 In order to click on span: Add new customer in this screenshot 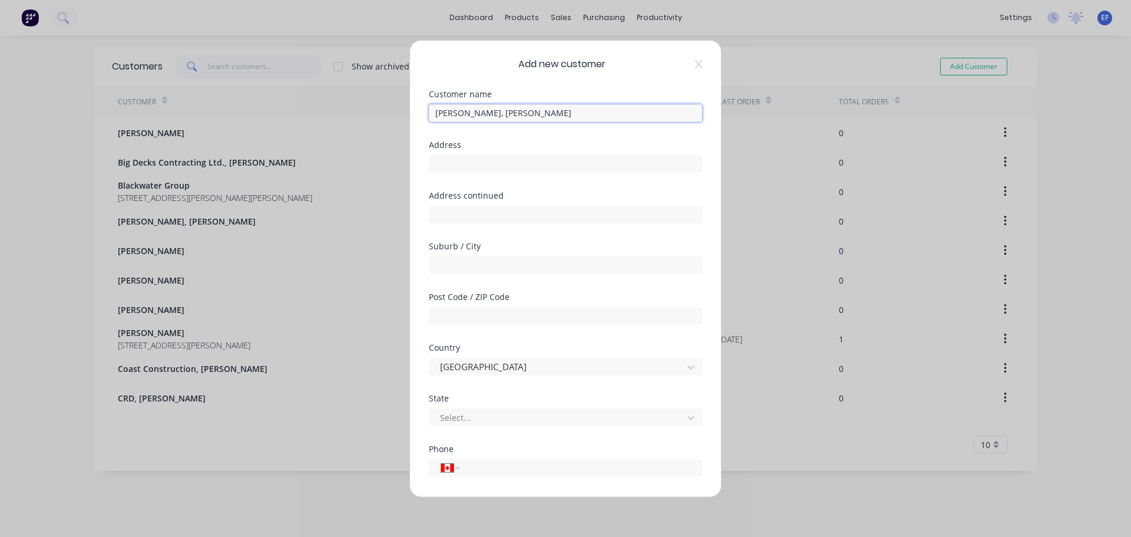, I will do `click(562, 64)`.